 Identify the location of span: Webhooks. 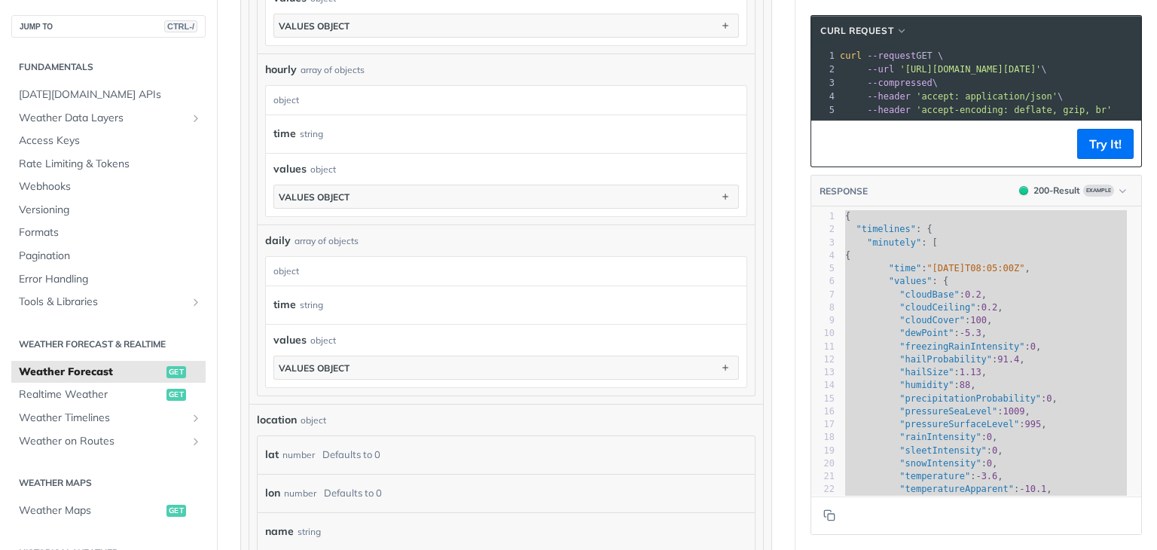
(110, 187).